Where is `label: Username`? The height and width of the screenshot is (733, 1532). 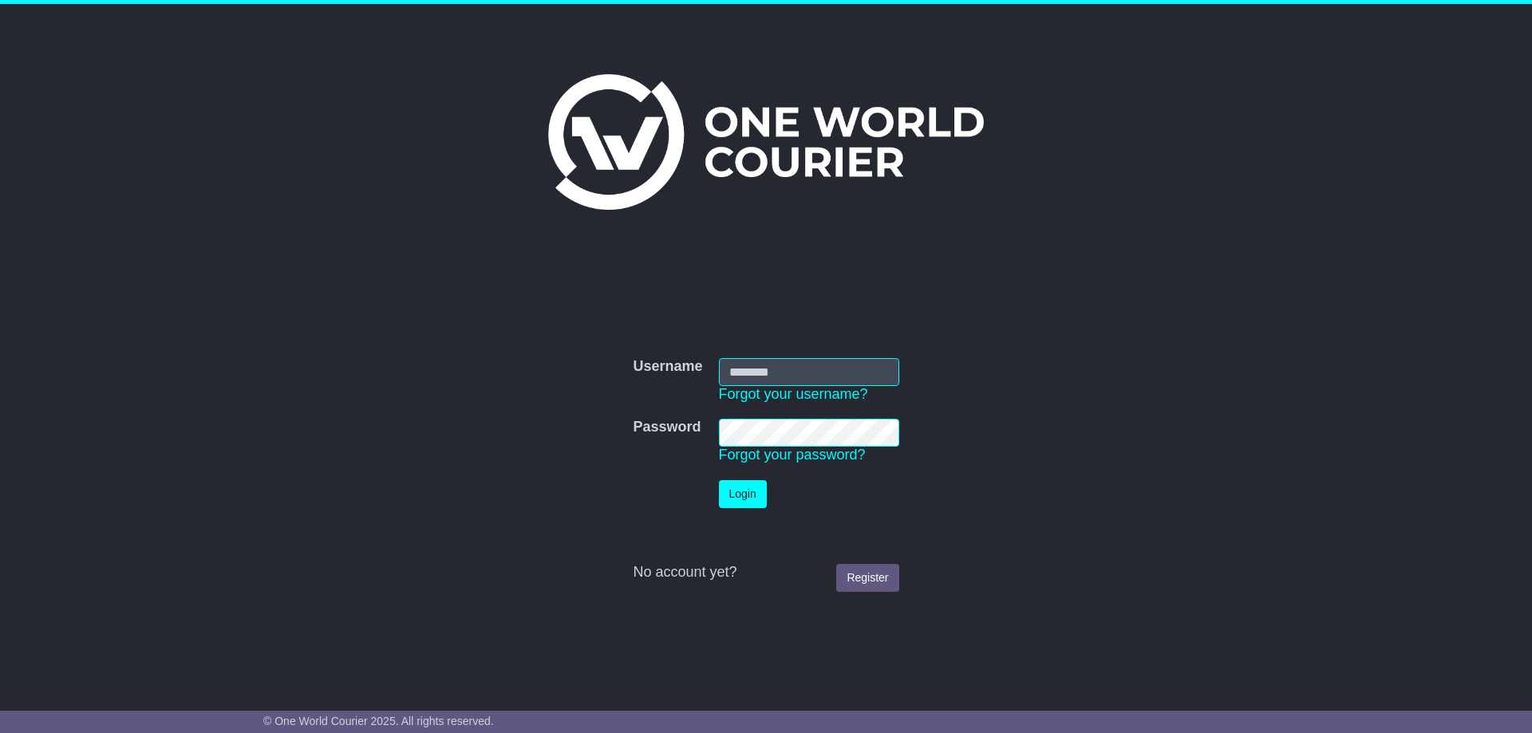
label: Username is located at coordinates (667, 367).